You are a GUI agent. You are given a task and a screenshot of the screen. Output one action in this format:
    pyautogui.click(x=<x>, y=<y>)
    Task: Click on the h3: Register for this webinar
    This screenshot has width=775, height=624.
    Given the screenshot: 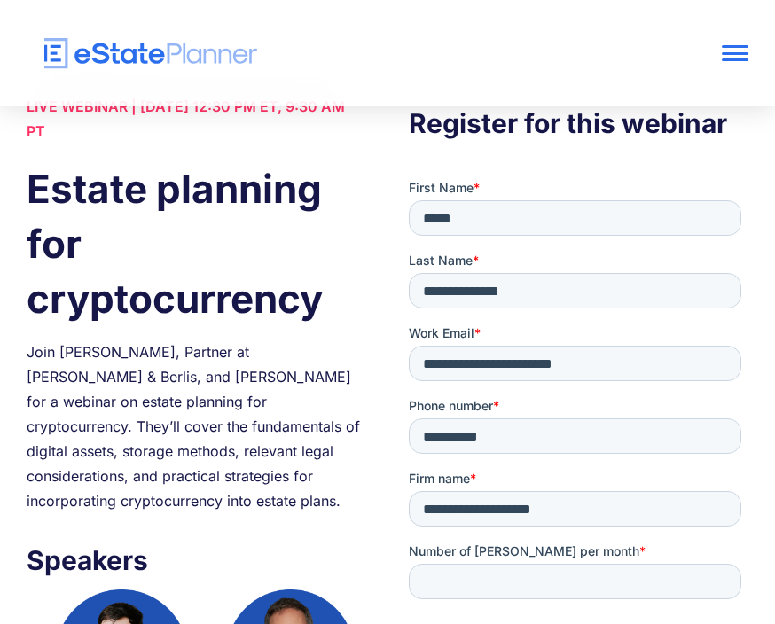 What is the action you would take?
    pyautogui.click(x=578, y=123)
    